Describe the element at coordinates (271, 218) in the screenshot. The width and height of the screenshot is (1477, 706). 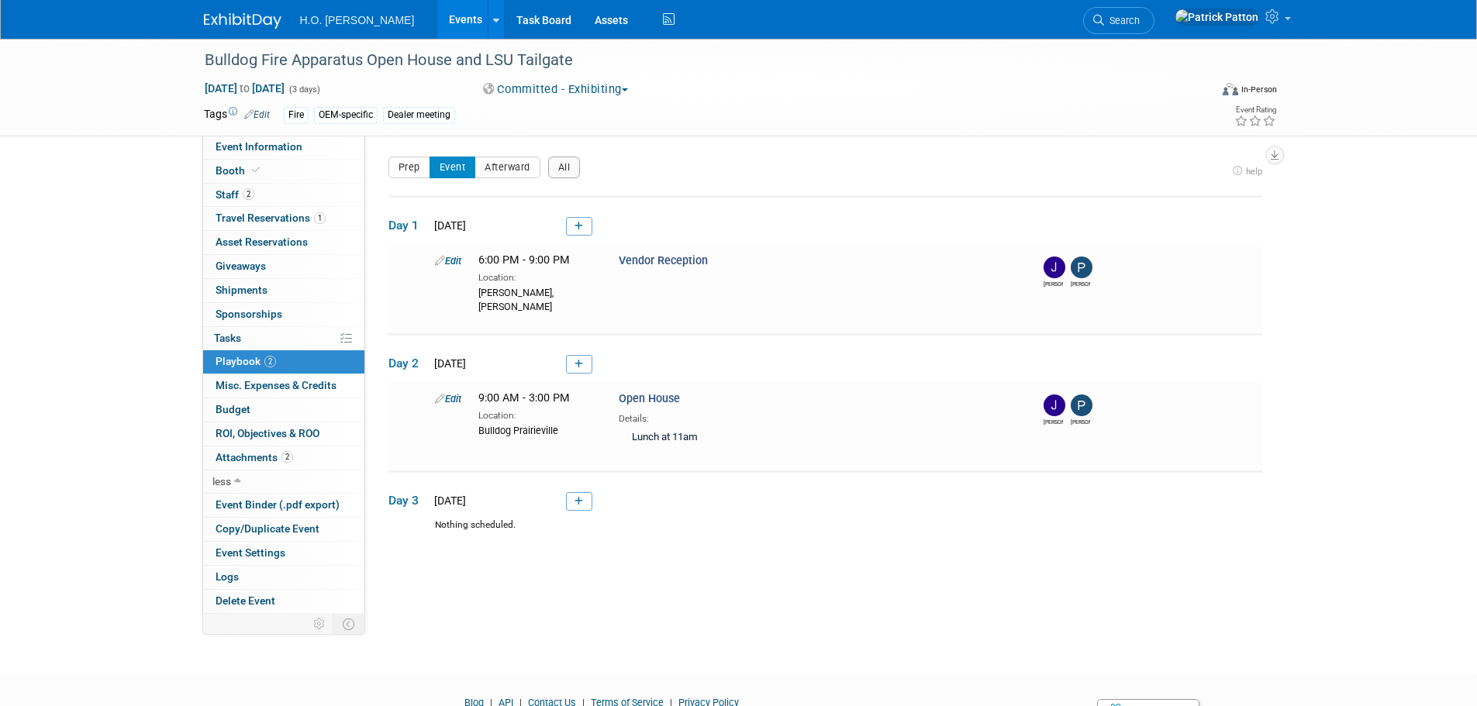
I see `span: Travel Reservations` at that location.